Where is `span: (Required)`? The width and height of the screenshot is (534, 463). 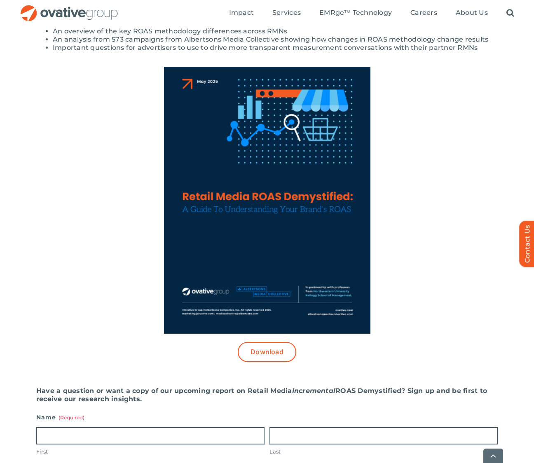 span: (Required) is located at coordinates (71, 418).